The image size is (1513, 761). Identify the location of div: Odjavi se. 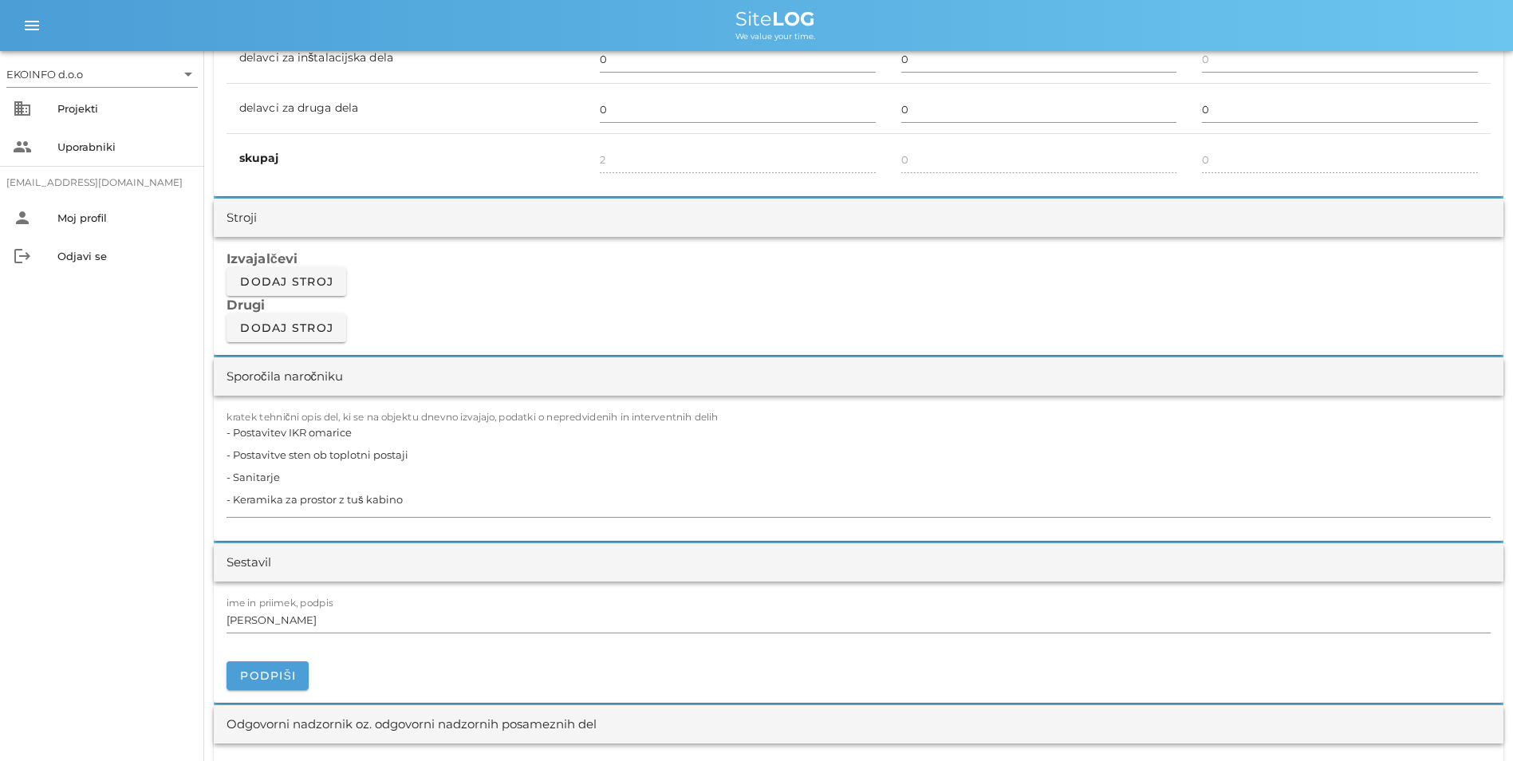
(124, 256).